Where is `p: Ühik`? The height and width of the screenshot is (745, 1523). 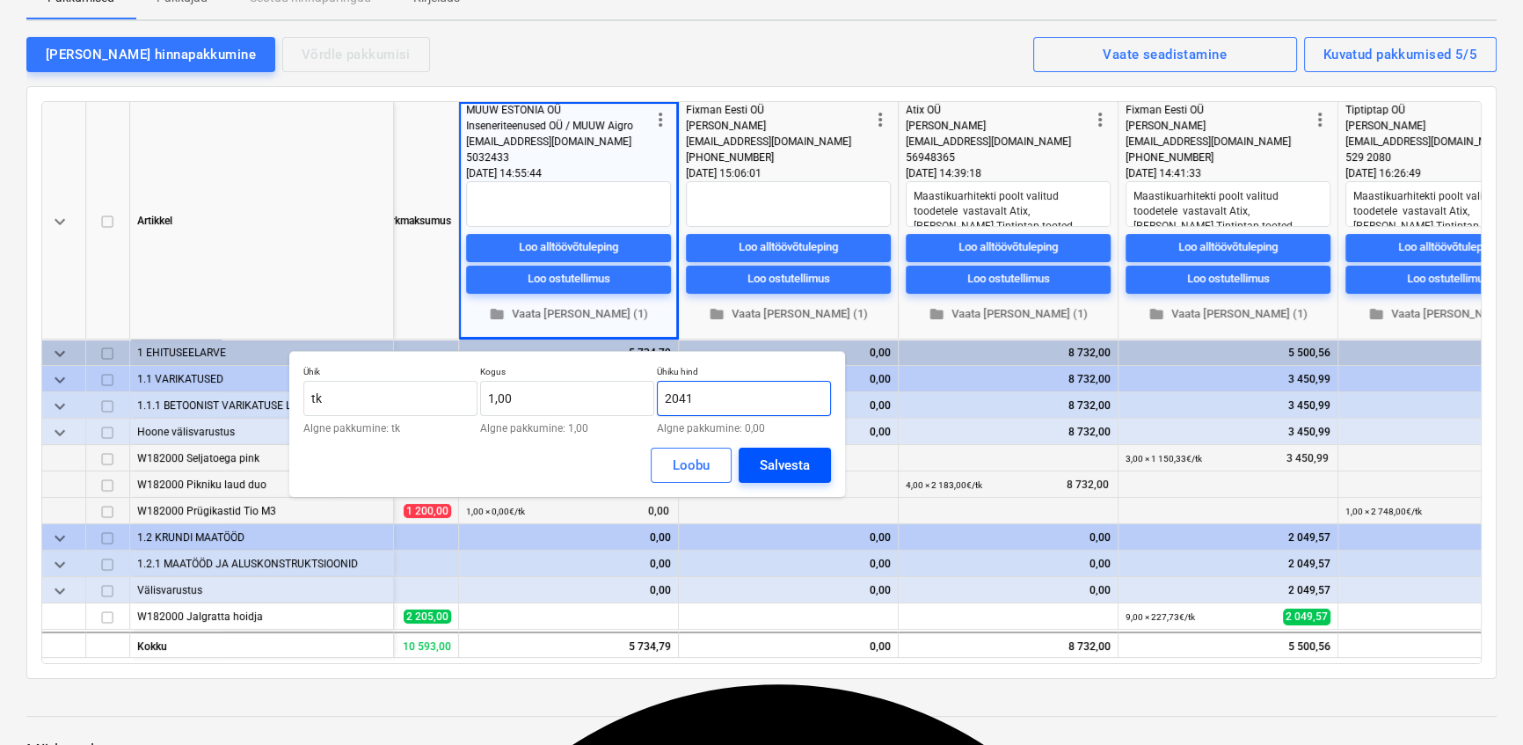 p: Ühik is located at coordinates (391, 373).